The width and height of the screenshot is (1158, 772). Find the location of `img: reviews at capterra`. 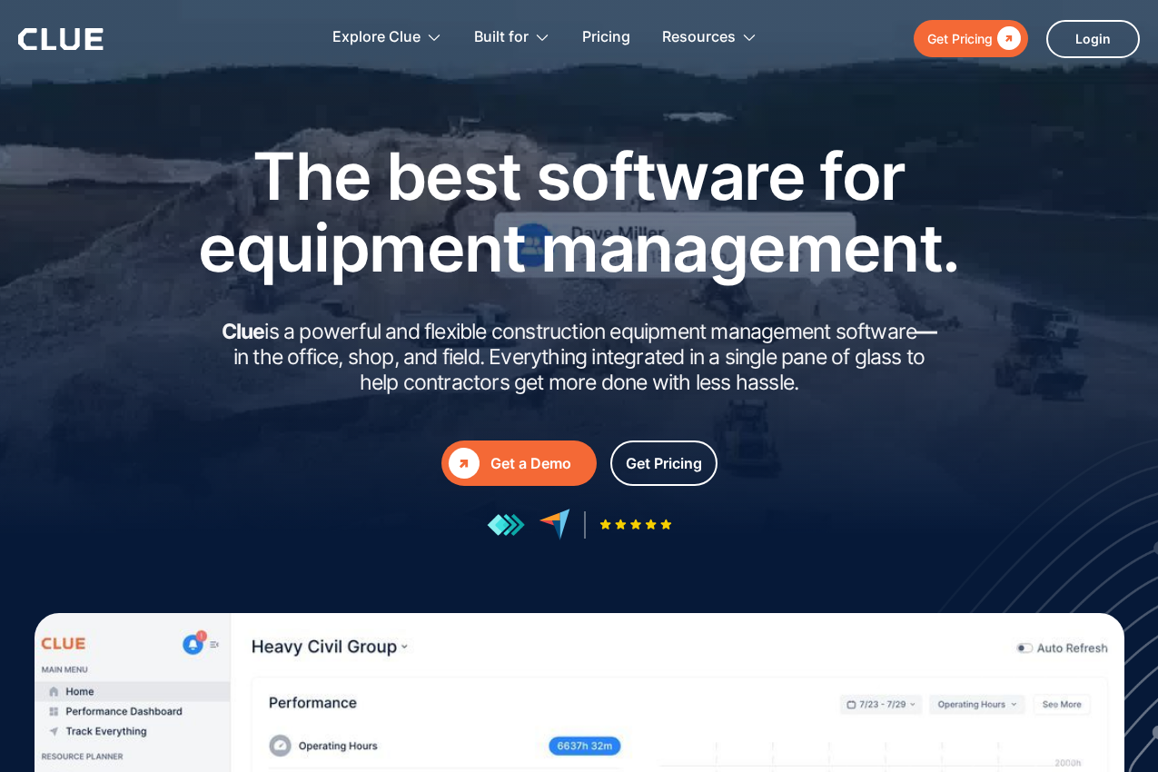

img: reviews at capterra is located at coordinates (554, 524).